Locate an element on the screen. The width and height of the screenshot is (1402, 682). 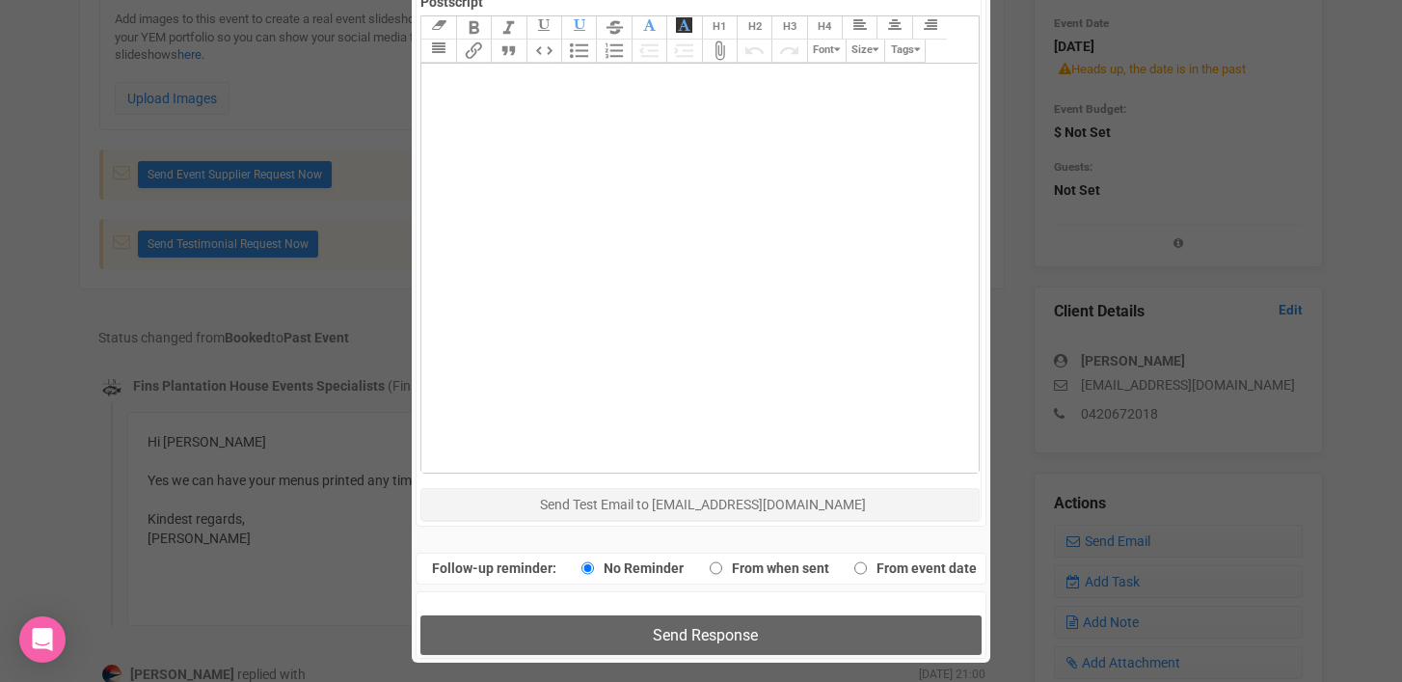
button: Increase Level is located at coordinates (684, 51).